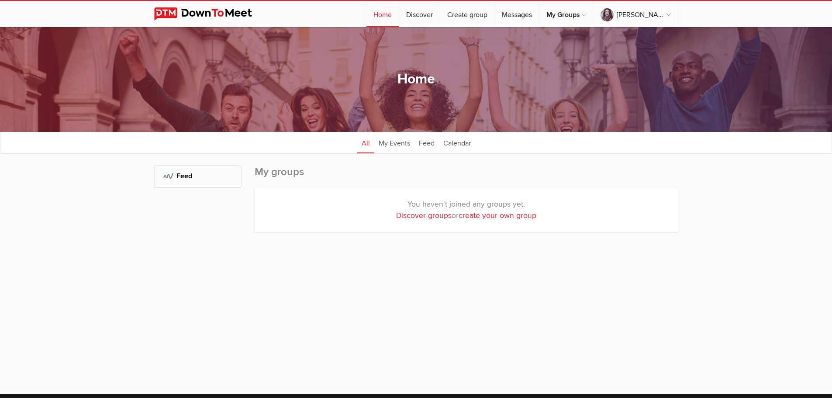  I want to click on a: Discover groups, so click(424, 215).